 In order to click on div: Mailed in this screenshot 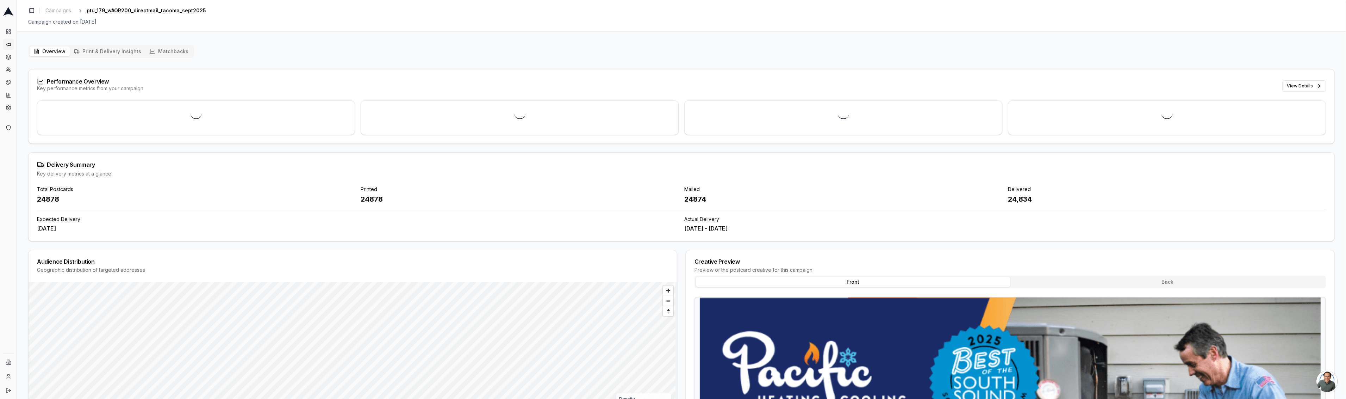, I will do `click(843, 189)`.